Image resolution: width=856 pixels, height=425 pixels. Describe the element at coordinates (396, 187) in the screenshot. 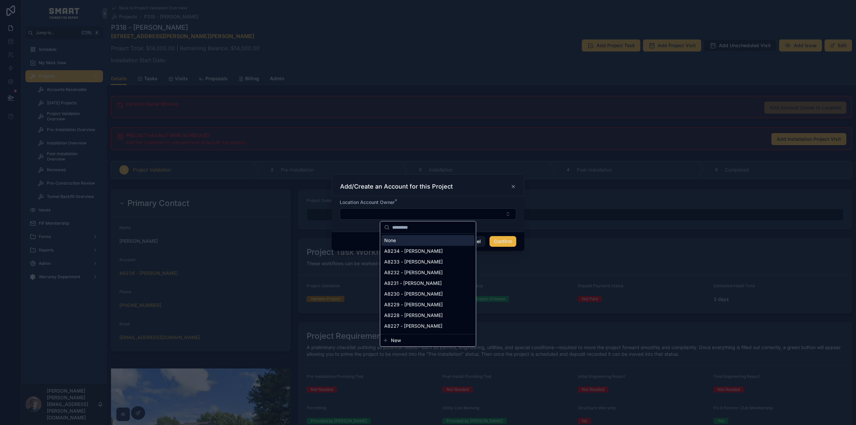

I see `h3: Add/Create an Account for this Project` at that location.